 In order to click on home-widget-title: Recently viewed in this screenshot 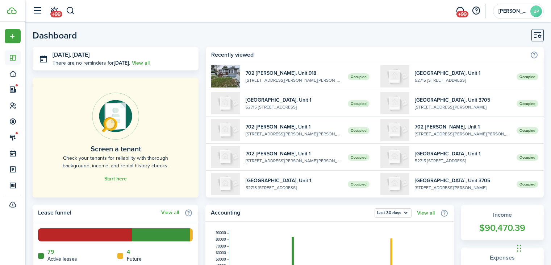, I will do `click(369, 55)`.